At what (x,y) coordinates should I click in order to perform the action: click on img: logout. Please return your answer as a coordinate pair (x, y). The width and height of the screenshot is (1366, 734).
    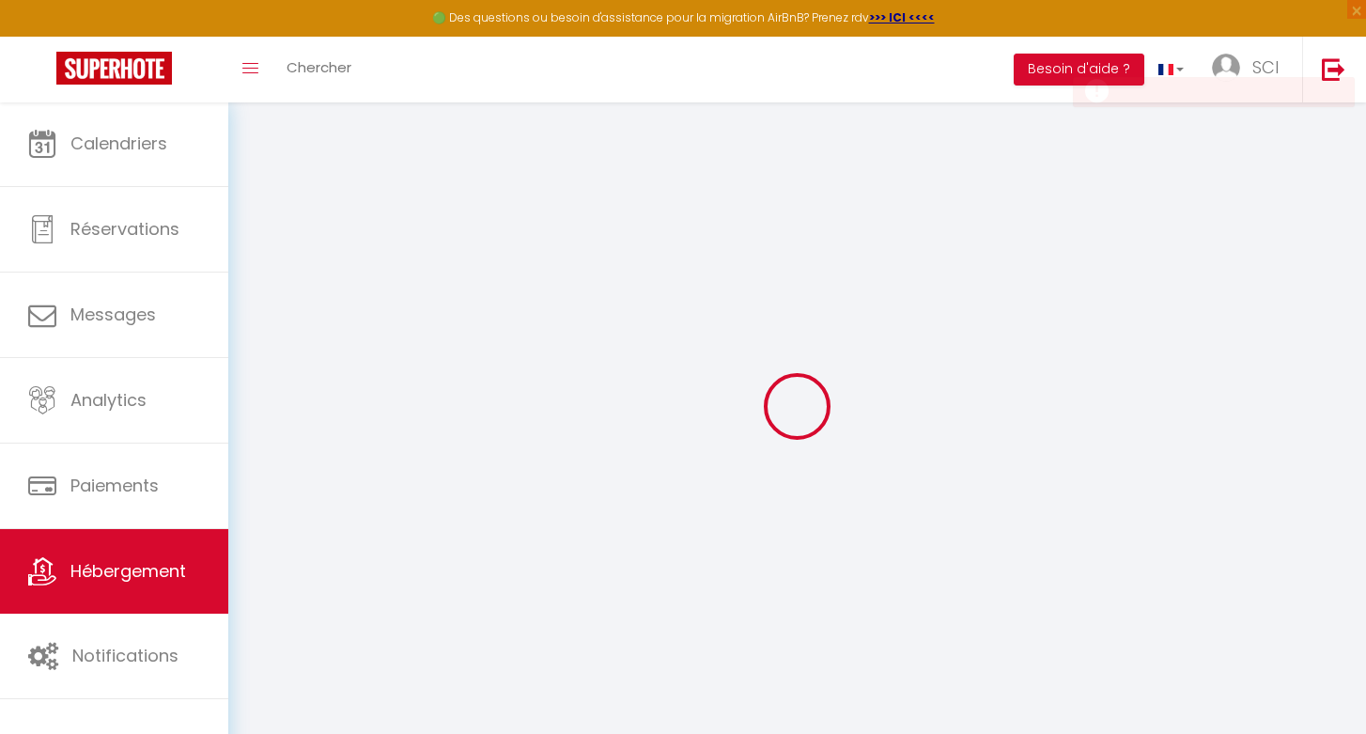
    Looking at the image, I should click on (1333, 69).